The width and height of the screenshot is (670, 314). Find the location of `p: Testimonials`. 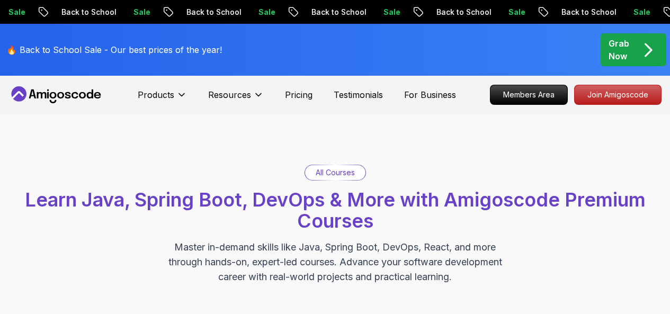

p: Testimonials is located at coordinates (358, 95).